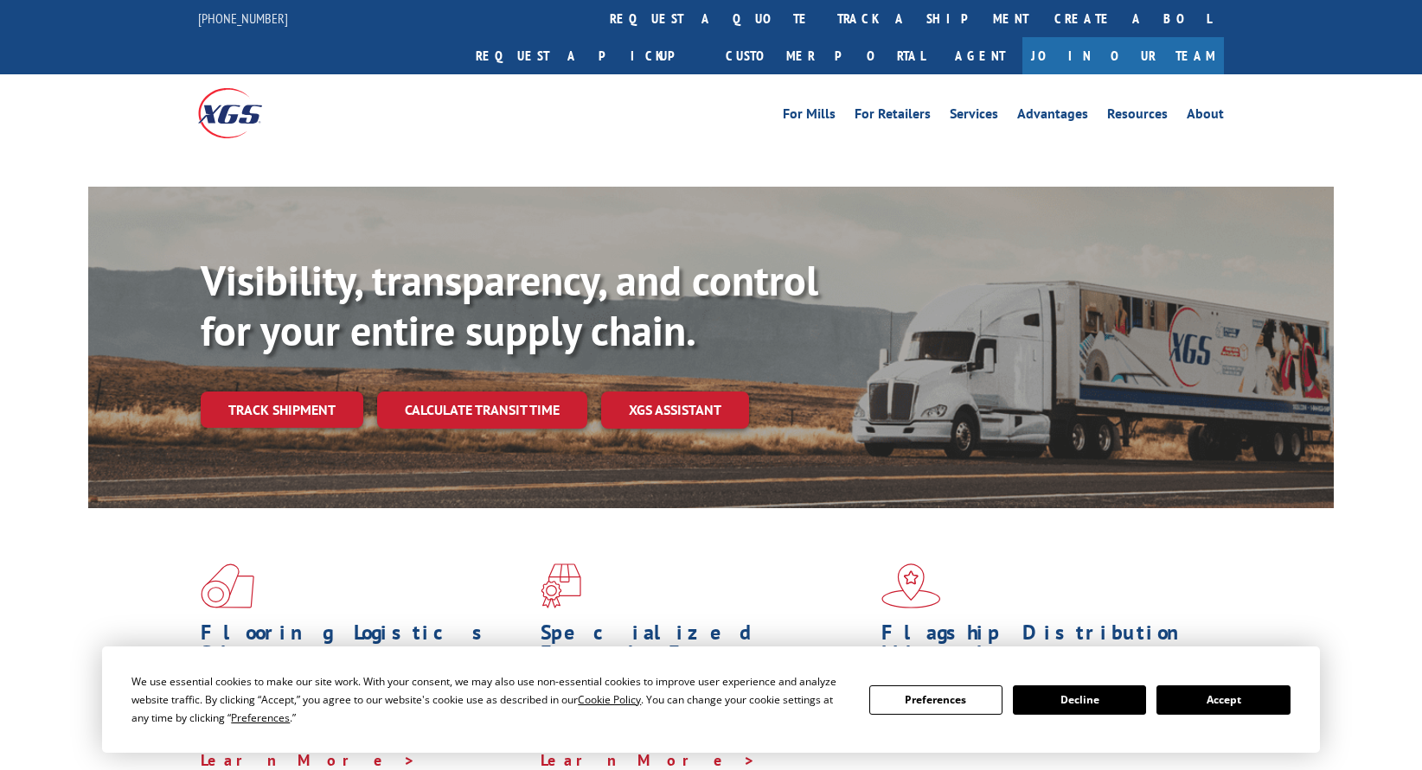 This screenshot has width=1422, height=770. Describe the element at coordinates (260, 718) in the screenshot. I see `span: Preferences` at that location.